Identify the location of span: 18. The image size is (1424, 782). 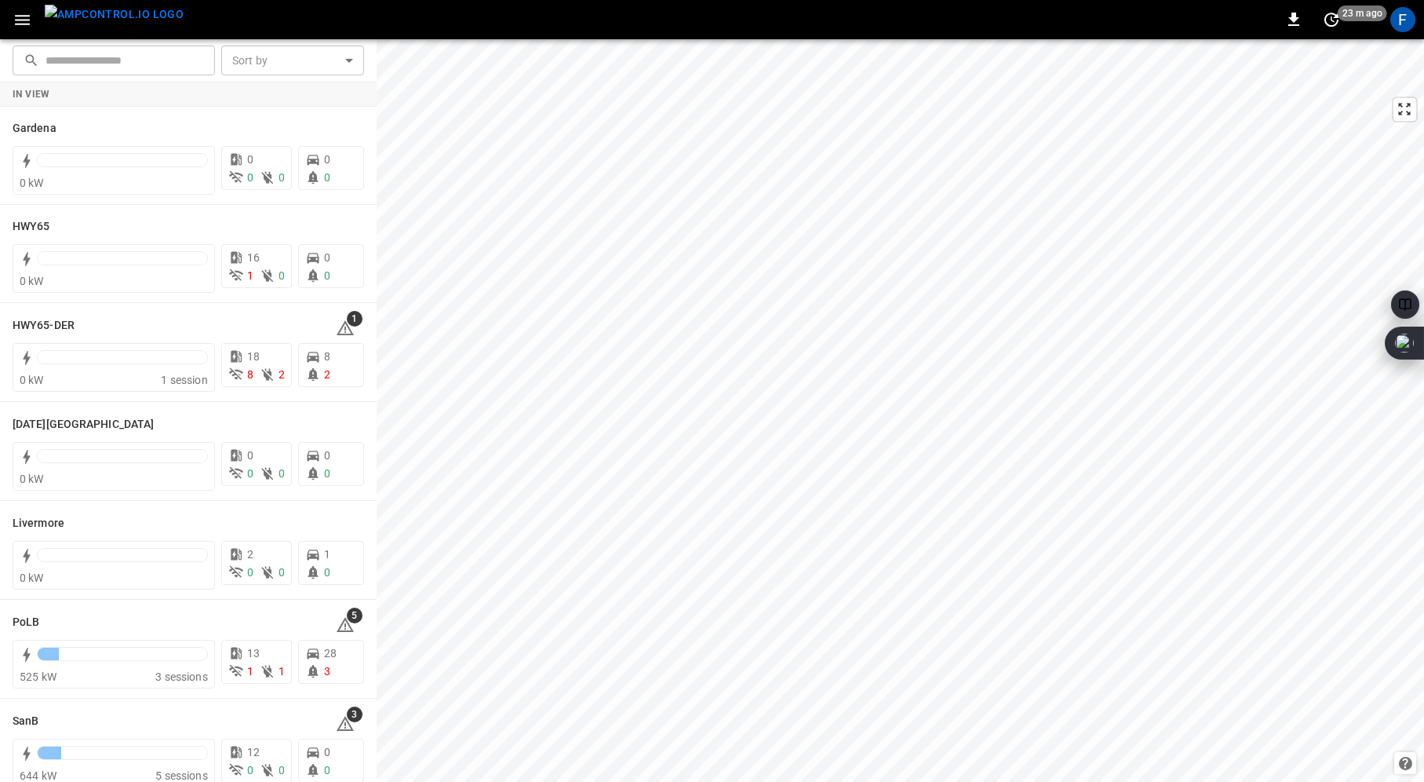
(253, 356).